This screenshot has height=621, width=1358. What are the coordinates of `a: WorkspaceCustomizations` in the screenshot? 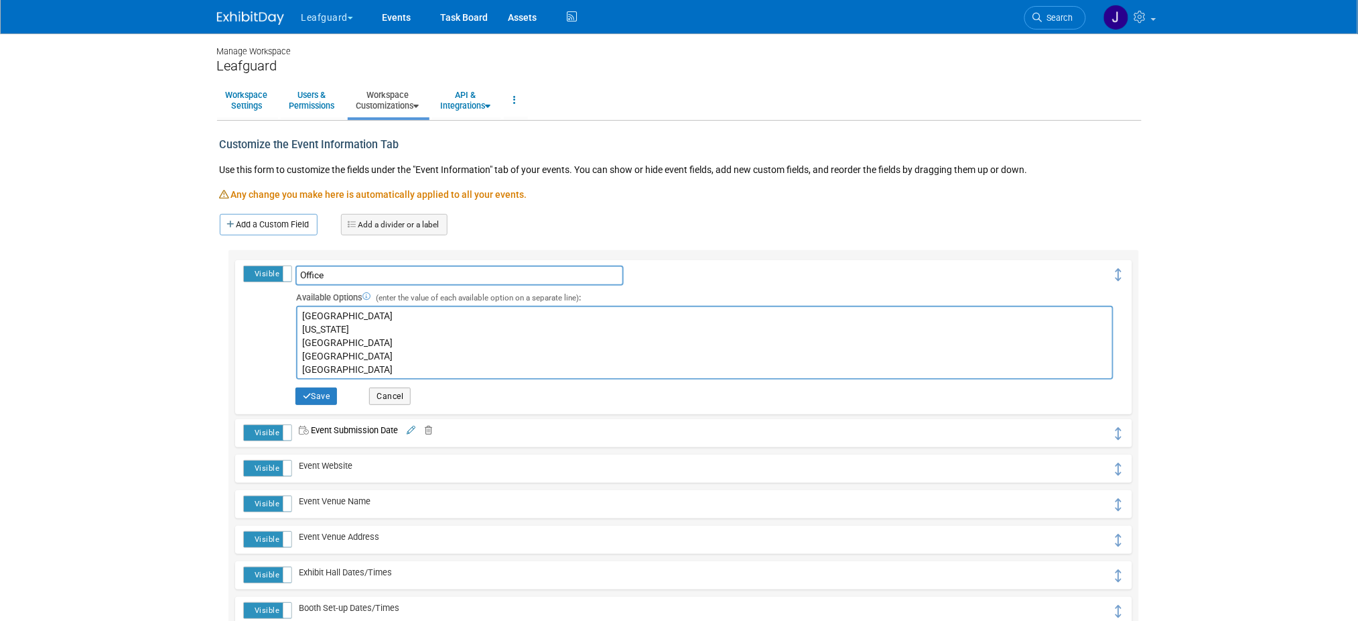 It's located at (388, 100).